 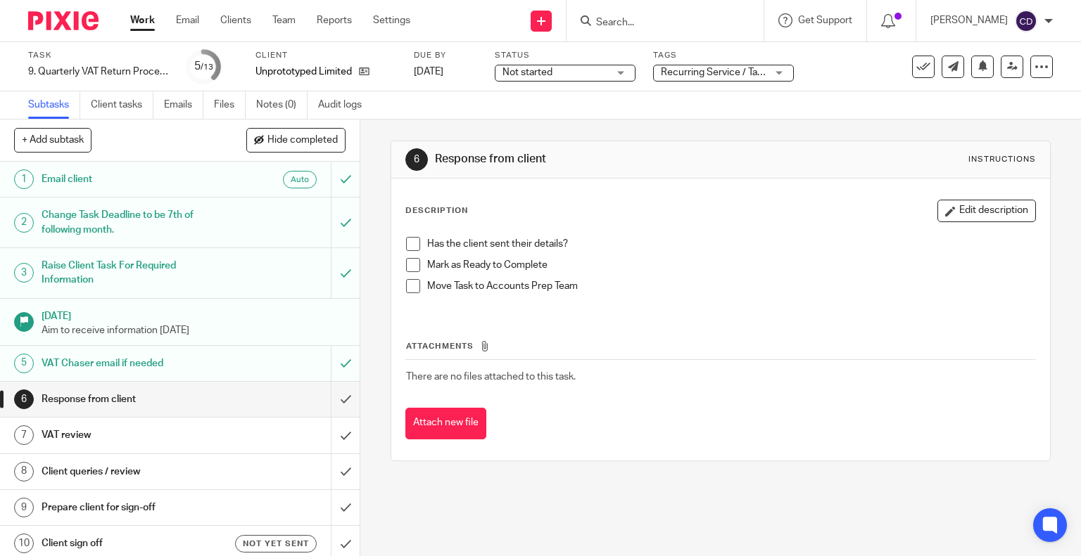 I want to click on a: Settings, so click(x=391, y=20).